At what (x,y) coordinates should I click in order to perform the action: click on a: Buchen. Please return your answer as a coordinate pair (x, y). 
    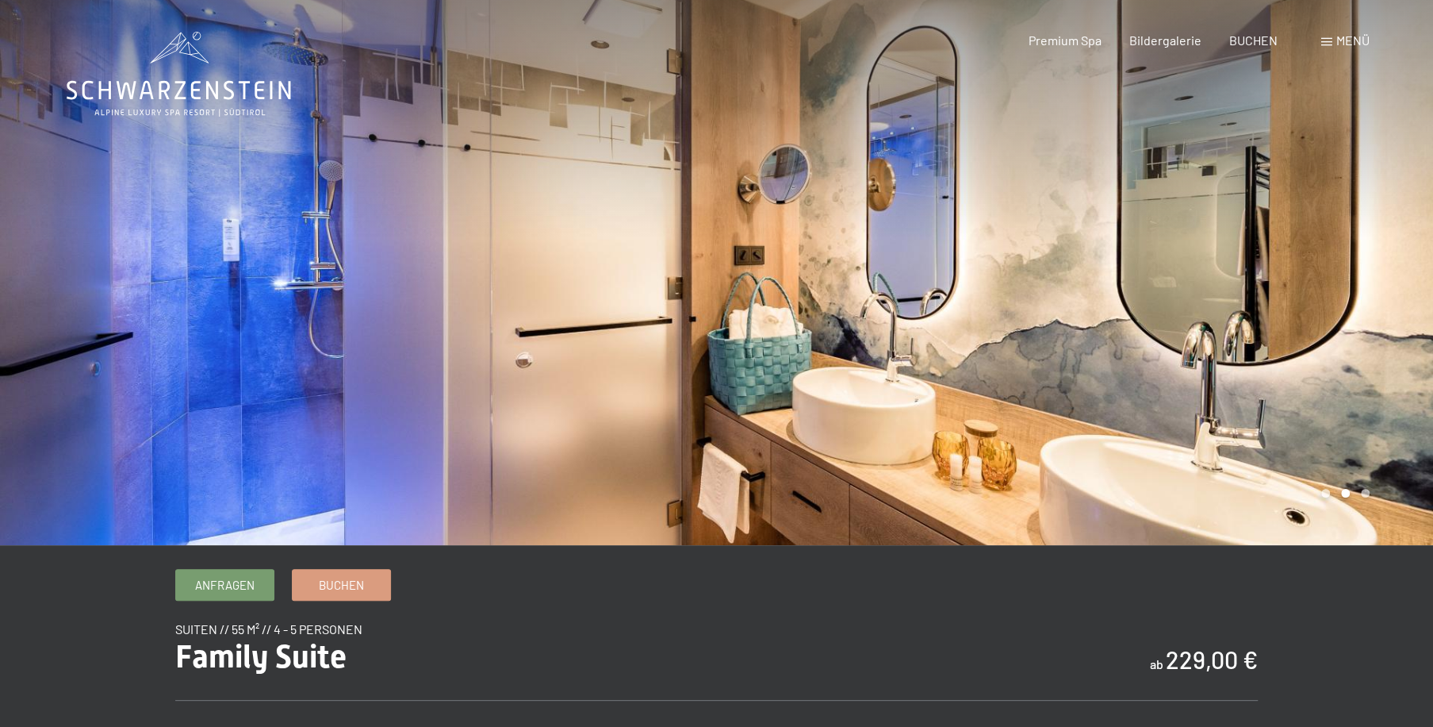
    Looking at the image, I should click on (341, 585).